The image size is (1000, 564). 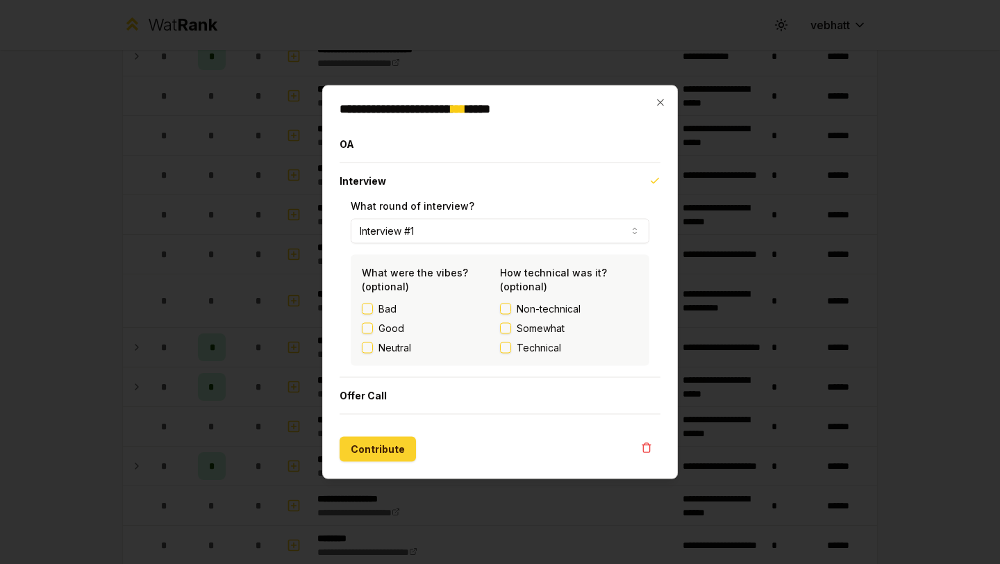 What do you see at coordinates (500, 145) in the screenshot?
I see `button: OA` at bounding box center [500, 145].